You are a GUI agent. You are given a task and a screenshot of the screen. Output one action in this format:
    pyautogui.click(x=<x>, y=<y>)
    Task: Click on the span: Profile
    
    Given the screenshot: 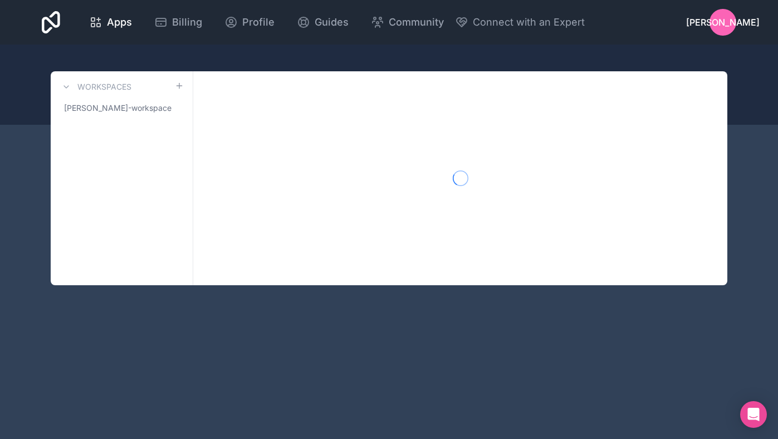 What is the action you would take?
    pyautogui.click(x=258, y=22)
    